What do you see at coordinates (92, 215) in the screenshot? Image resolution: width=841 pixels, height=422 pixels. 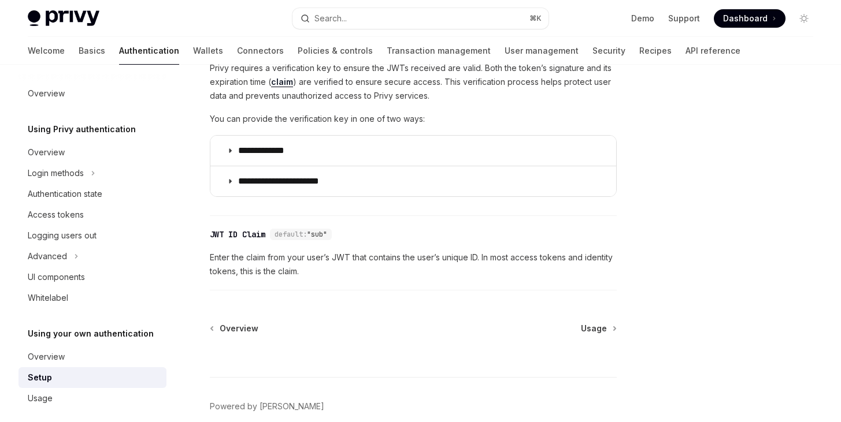 I see `a: Access tokens` at bounding box center [92, 215].